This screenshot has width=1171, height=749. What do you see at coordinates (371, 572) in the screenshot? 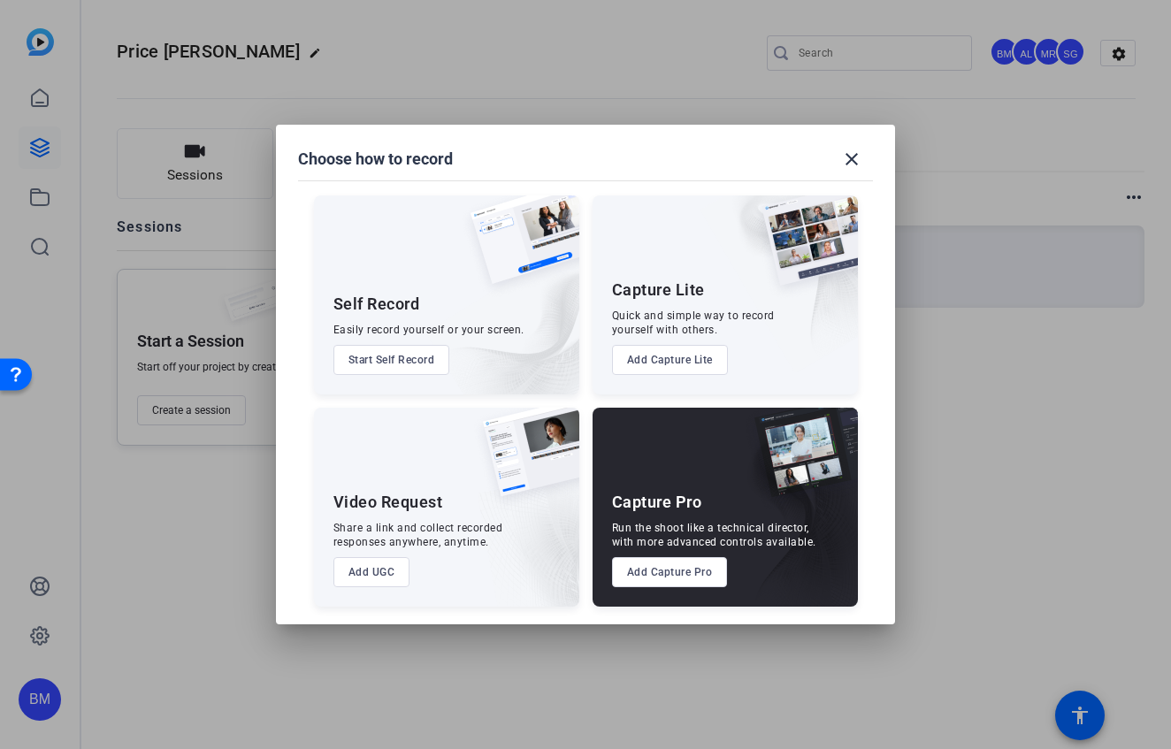
I see `button: Add UGC` at bounding box center [371, 572].